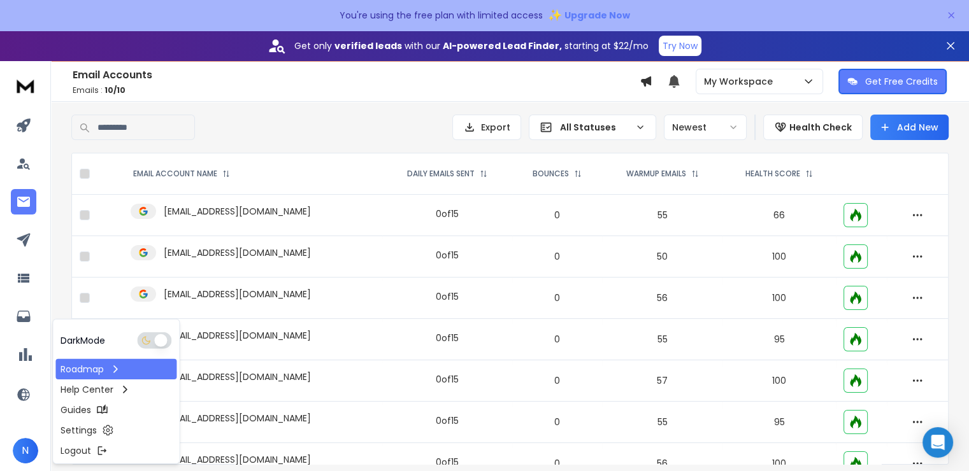 The image size is (969, 471). Describe the element at coordinates (589, 15) in the screenshot. I see `button: ✨Upgrade Now` at that location.